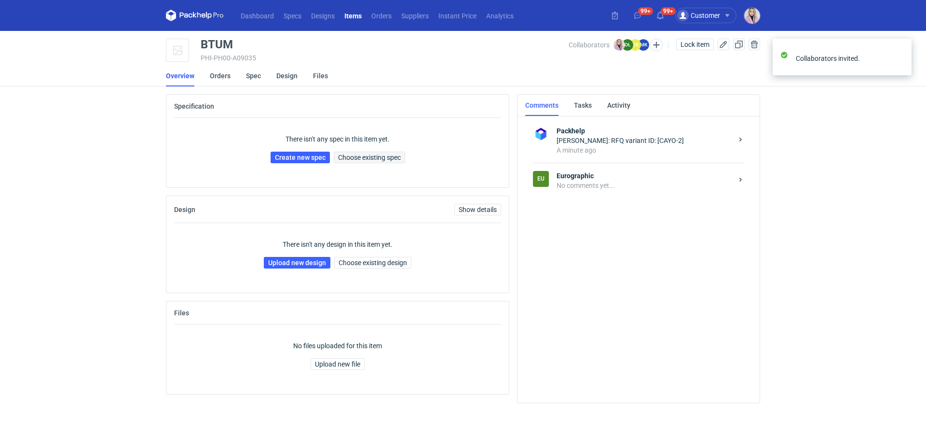 The width and height of the screenshot is (926, 425). I want to click on a: Show details, so click(478, 209).